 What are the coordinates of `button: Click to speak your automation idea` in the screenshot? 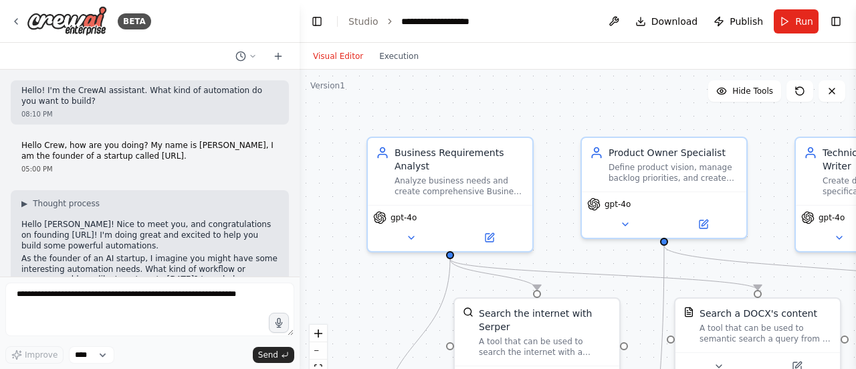 It's located at (279, 322).